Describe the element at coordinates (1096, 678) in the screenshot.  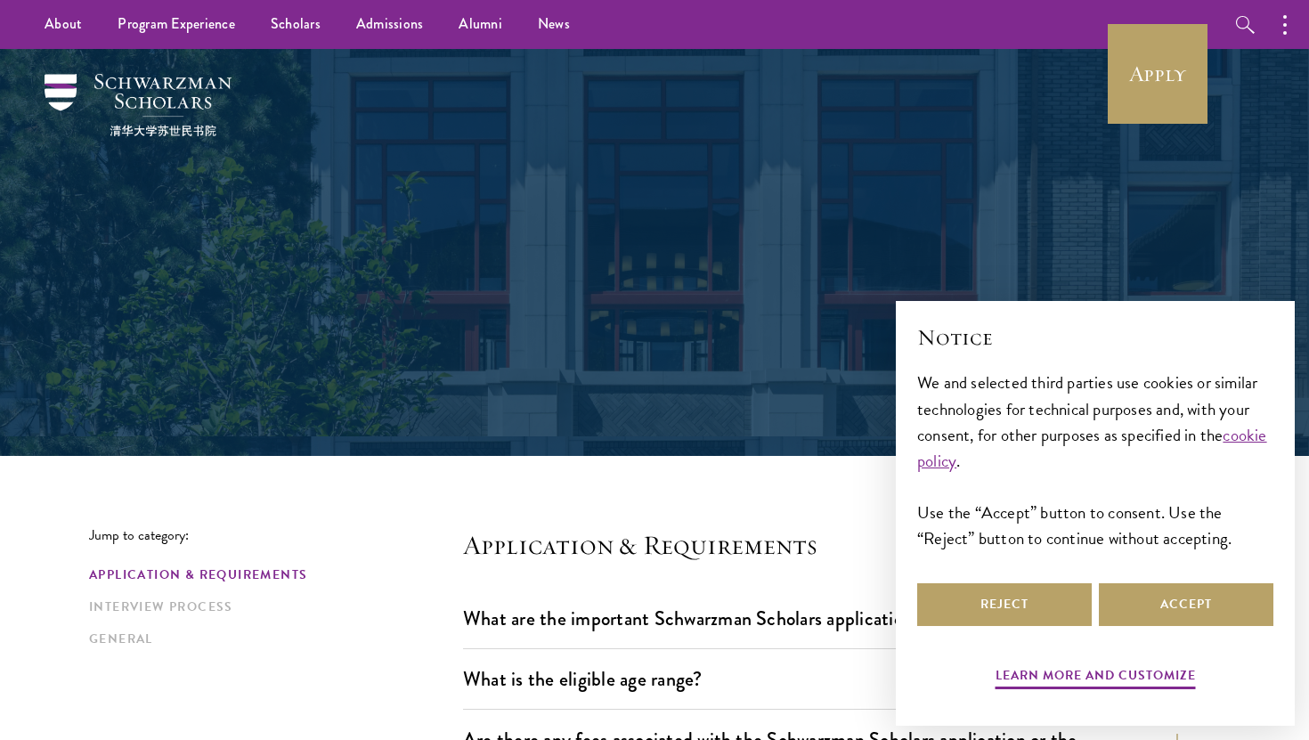
I see `button: Learn more and customize` at that location.